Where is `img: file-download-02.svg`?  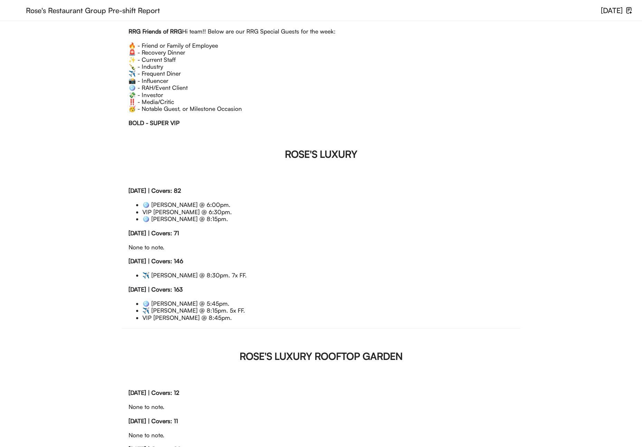
img: file-download-02.svg is located at coordinates (629, 10).